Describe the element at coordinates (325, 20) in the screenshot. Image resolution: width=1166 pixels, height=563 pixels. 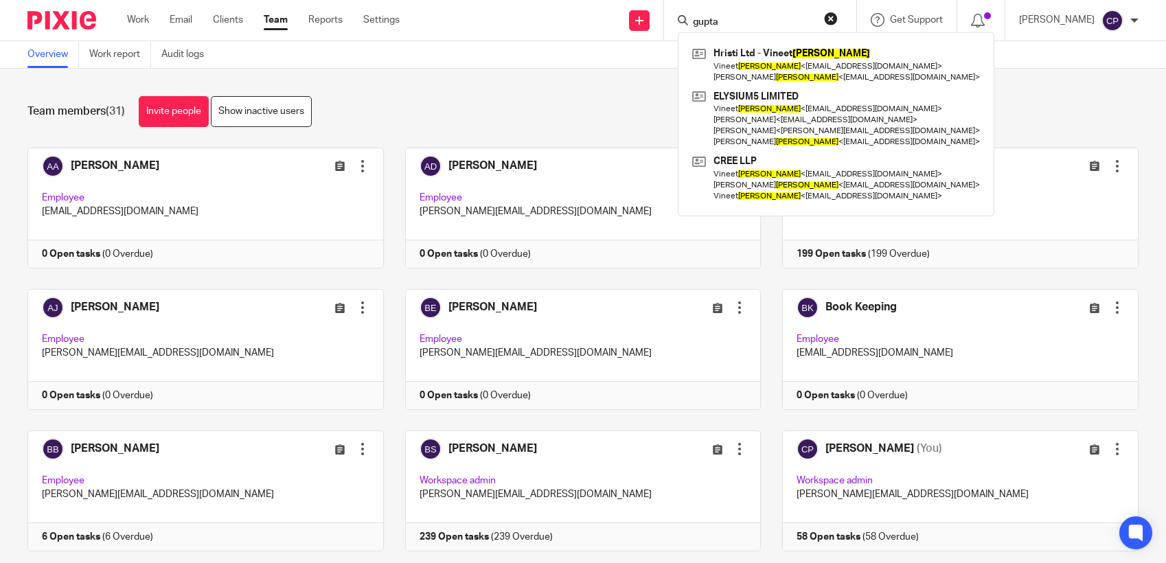
I see `a: Reports` at that location.